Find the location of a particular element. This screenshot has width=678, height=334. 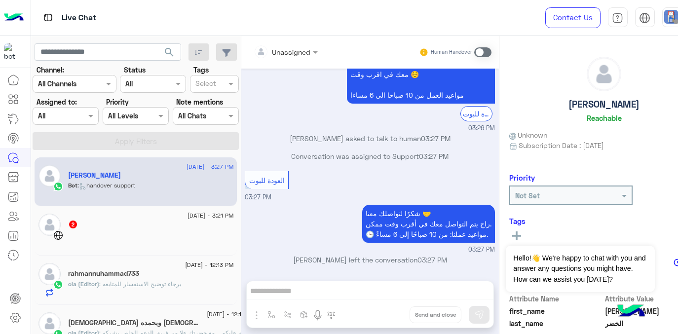

h5: rahmannuhammad733 is located at coordinates (104, 274).